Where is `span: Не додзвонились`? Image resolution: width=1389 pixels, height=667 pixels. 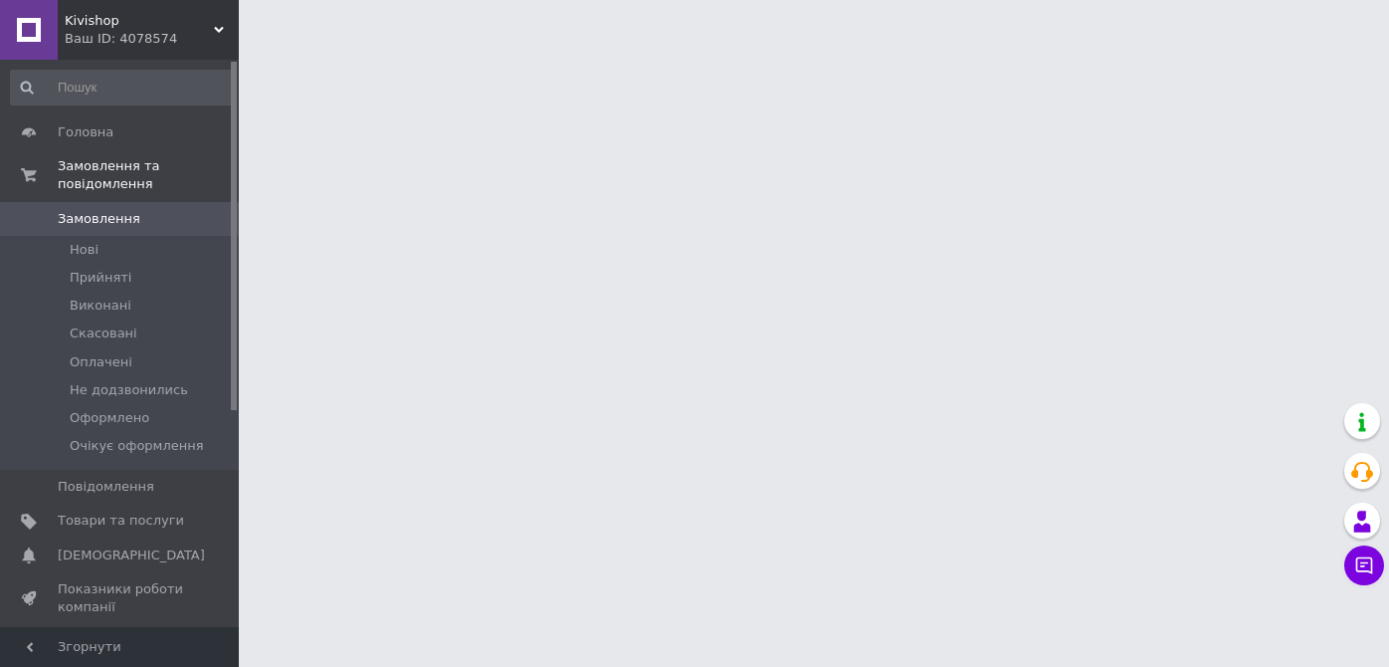 span: Не додзвонились is located at coordinates (128, 390).